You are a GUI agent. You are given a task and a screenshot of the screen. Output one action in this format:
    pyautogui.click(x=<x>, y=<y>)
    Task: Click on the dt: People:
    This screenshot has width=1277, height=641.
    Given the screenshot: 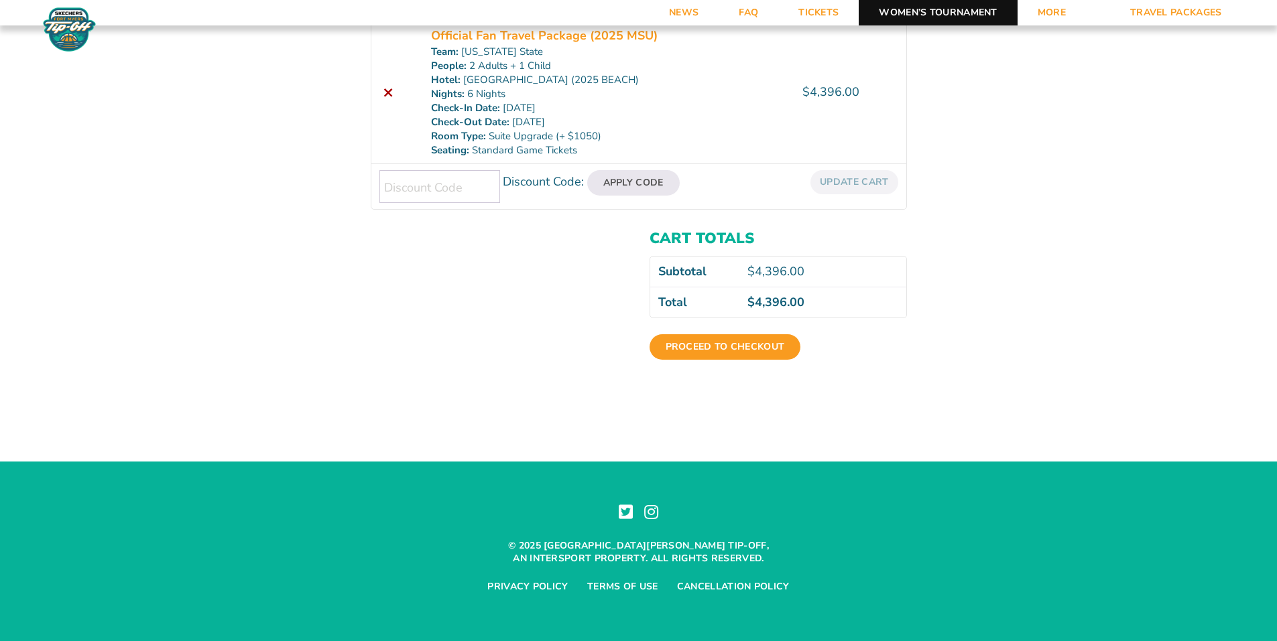 What is the action you would take?
    pyautogui.click(x=448, y=66)
    